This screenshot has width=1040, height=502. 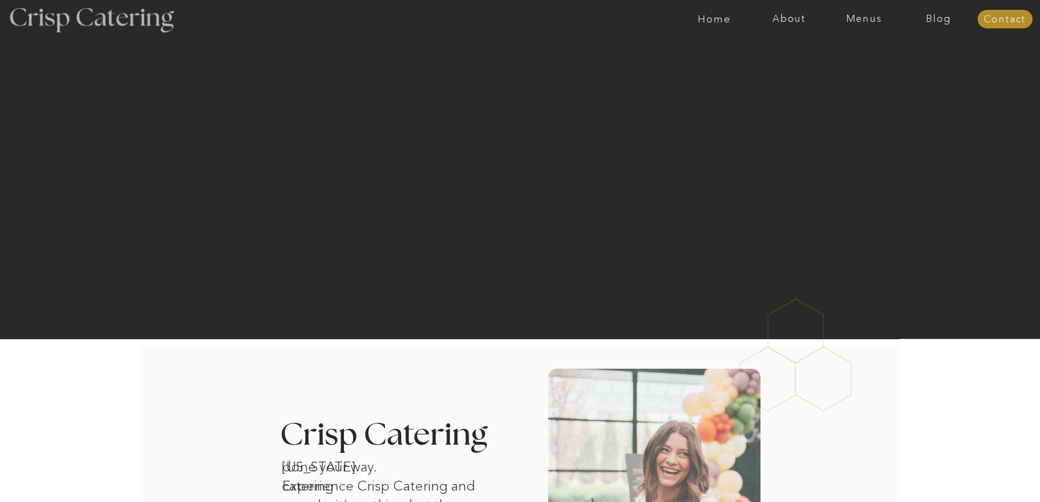 What do you see at coordinates (789, 19) in the screenshot?
I see `nav: About` at bounding box center [789, 19].